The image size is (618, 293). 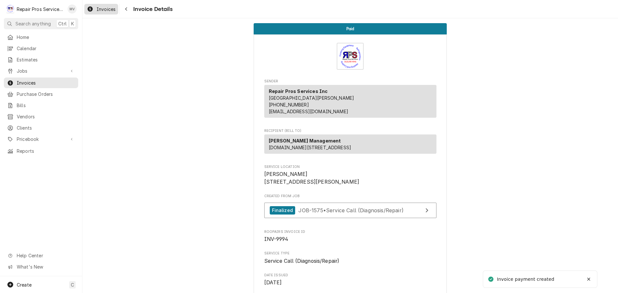 I want to click on a: Clients, so click(x=41, y=128).